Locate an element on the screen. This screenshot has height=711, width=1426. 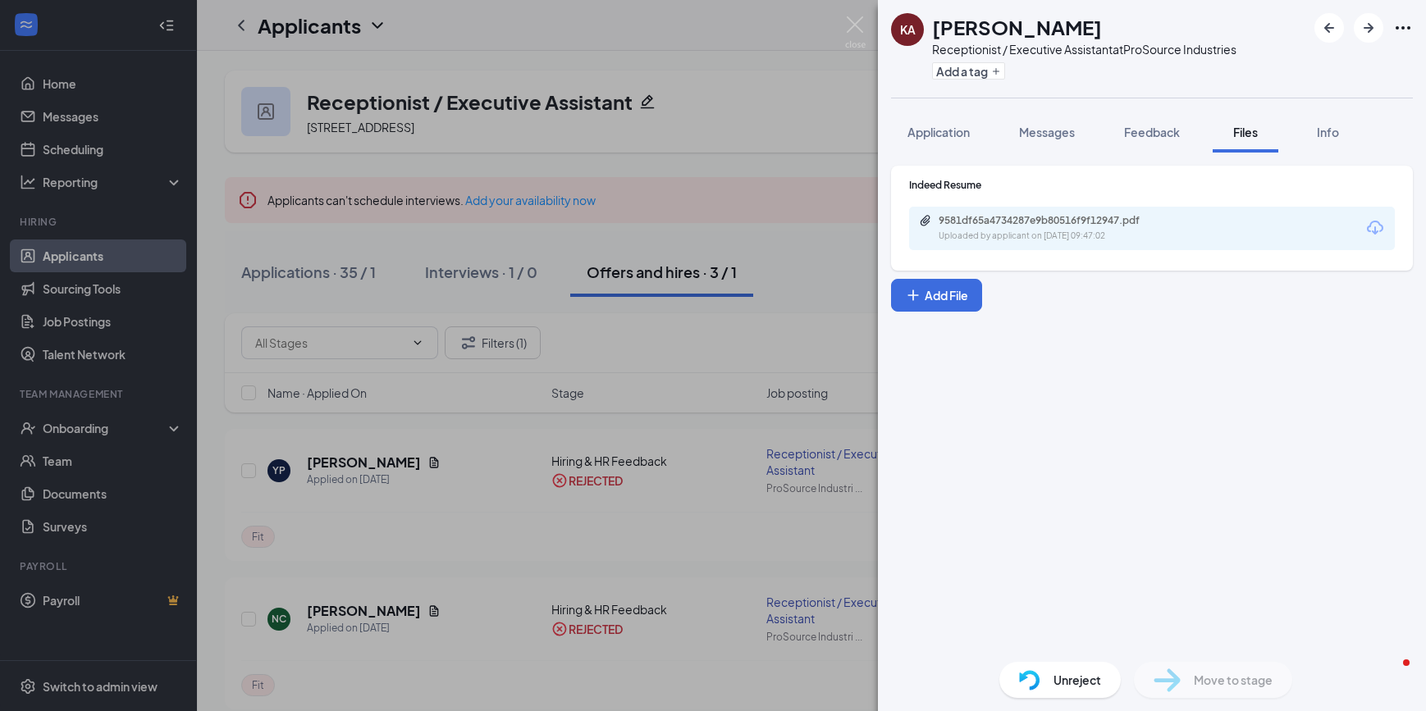
svg: Ellipses is located at coordinates (1403, 28).